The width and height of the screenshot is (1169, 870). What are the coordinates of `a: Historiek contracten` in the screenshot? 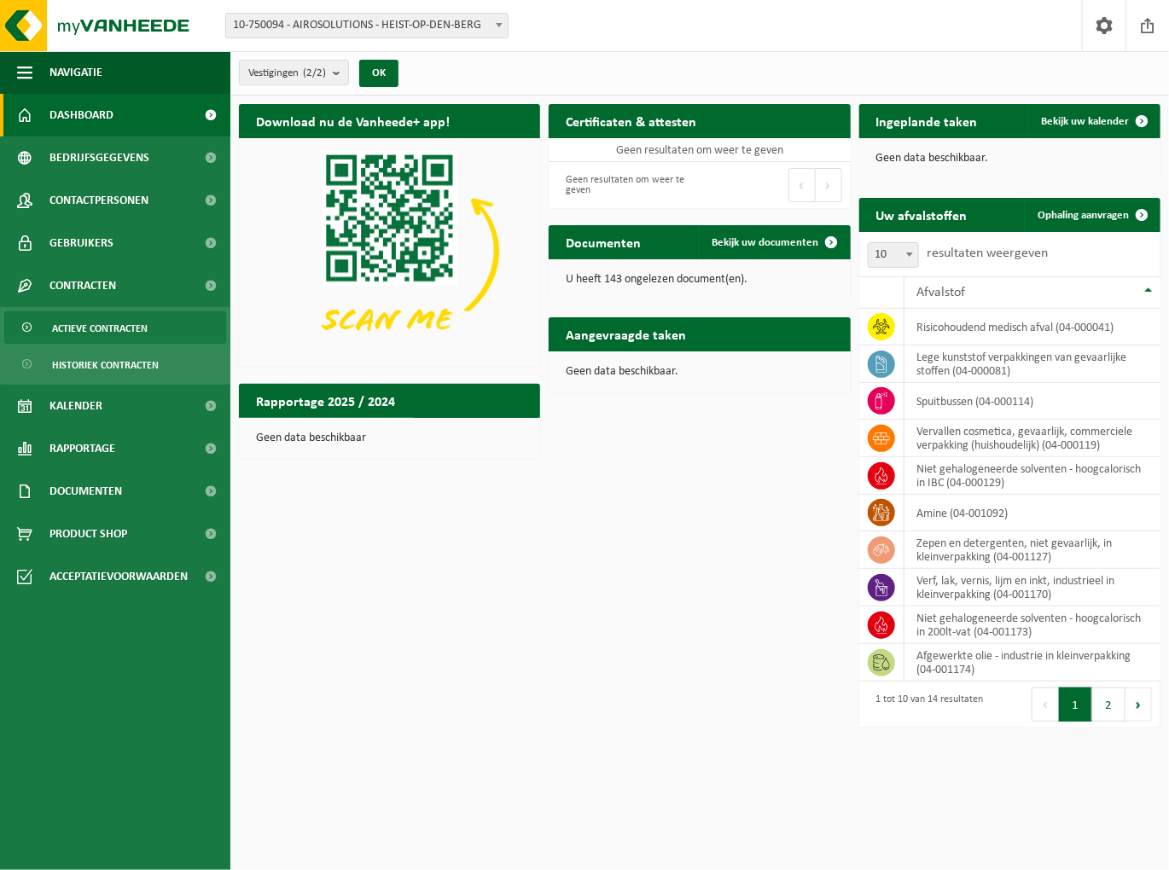 It's located at (115, 364).